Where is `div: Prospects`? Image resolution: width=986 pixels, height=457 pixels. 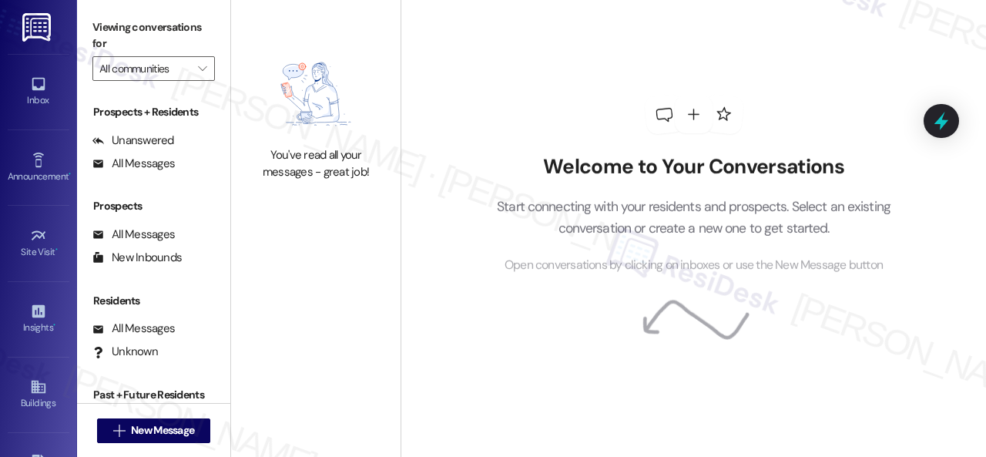
div: Prospects is located at coordinates (153, 206).